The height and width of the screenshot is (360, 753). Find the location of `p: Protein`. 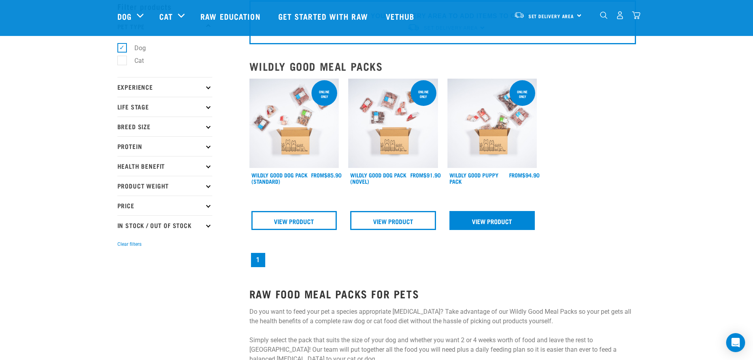

p: Protein is located at coordinates (165, 146).